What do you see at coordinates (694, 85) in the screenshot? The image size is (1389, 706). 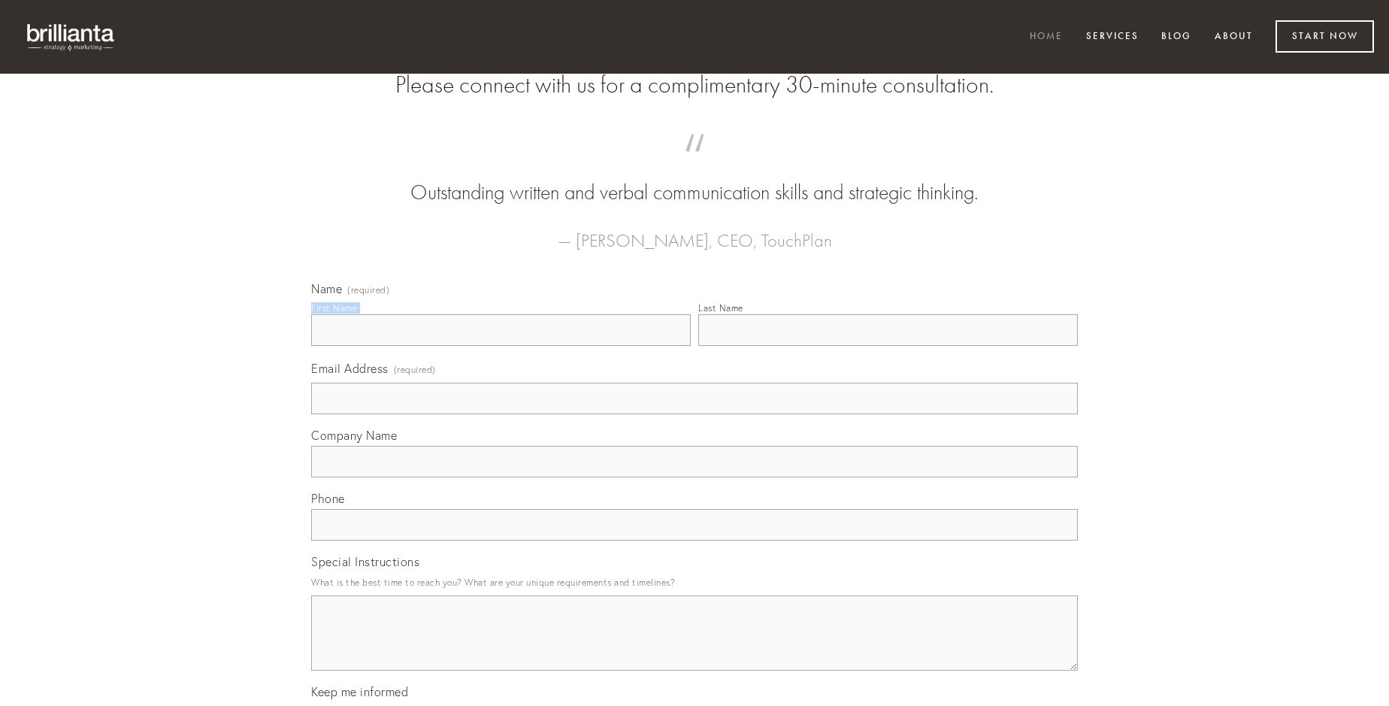 I see `h2: Please connect with us for a complimentary 30-minute consultation.` at bounding box center [694, 85].